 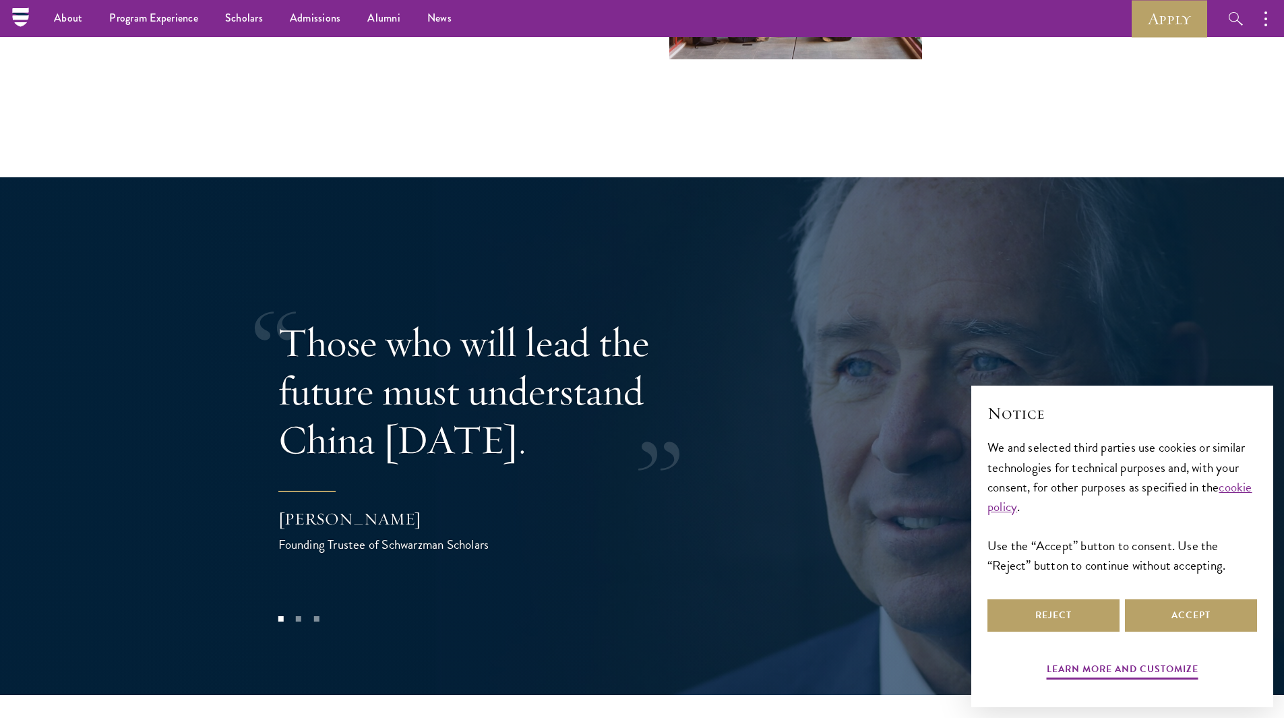 I want to click on button: 3 of 3, so click(x=316, y=619).